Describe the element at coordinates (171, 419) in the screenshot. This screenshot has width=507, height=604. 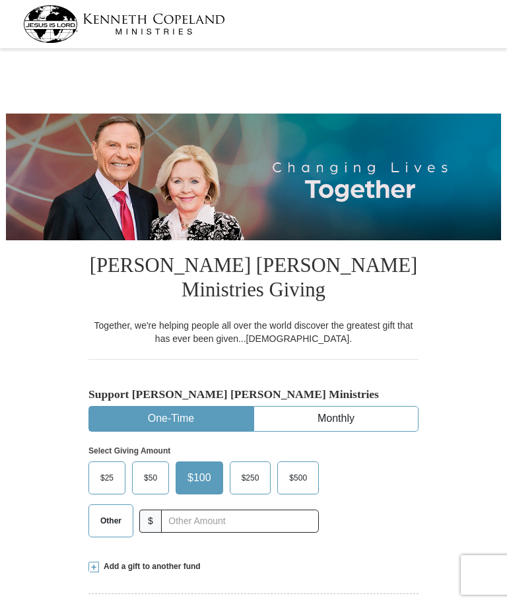
I see `button: One-Time` at that location.